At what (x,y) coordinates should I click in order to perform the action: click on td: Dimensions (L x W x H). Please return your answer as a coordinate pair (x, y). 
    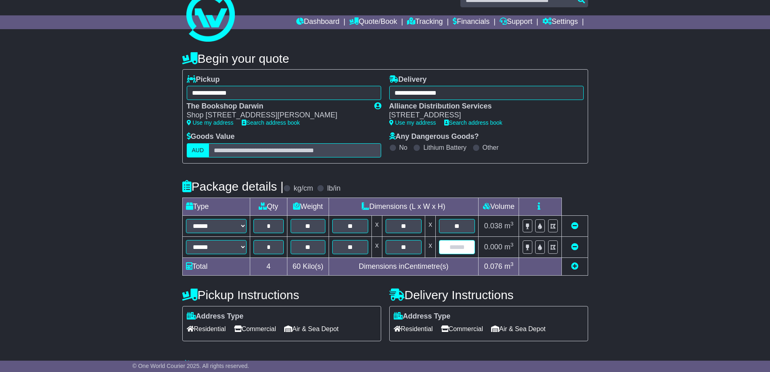
    Looking at the image, I should click on (404, 206).